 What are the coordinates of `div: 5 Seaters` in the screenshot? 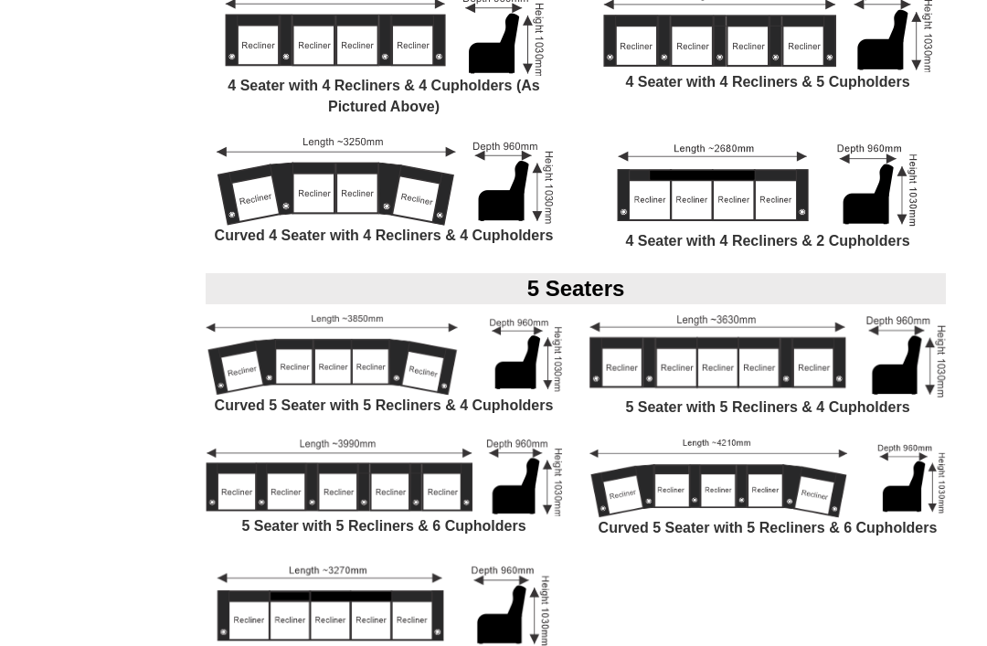 It's located at (576, 289).